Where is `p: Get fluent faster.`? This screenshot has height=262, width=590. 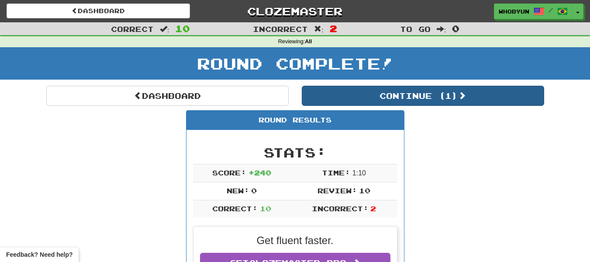
p: Get fluent faster. is located at coordinates (295, 240).